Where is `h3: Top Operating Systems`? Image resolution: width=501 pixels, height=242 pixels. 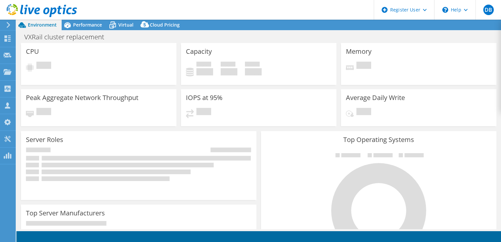
h3: Top Operating Systems is located at coordinates (379, 140).